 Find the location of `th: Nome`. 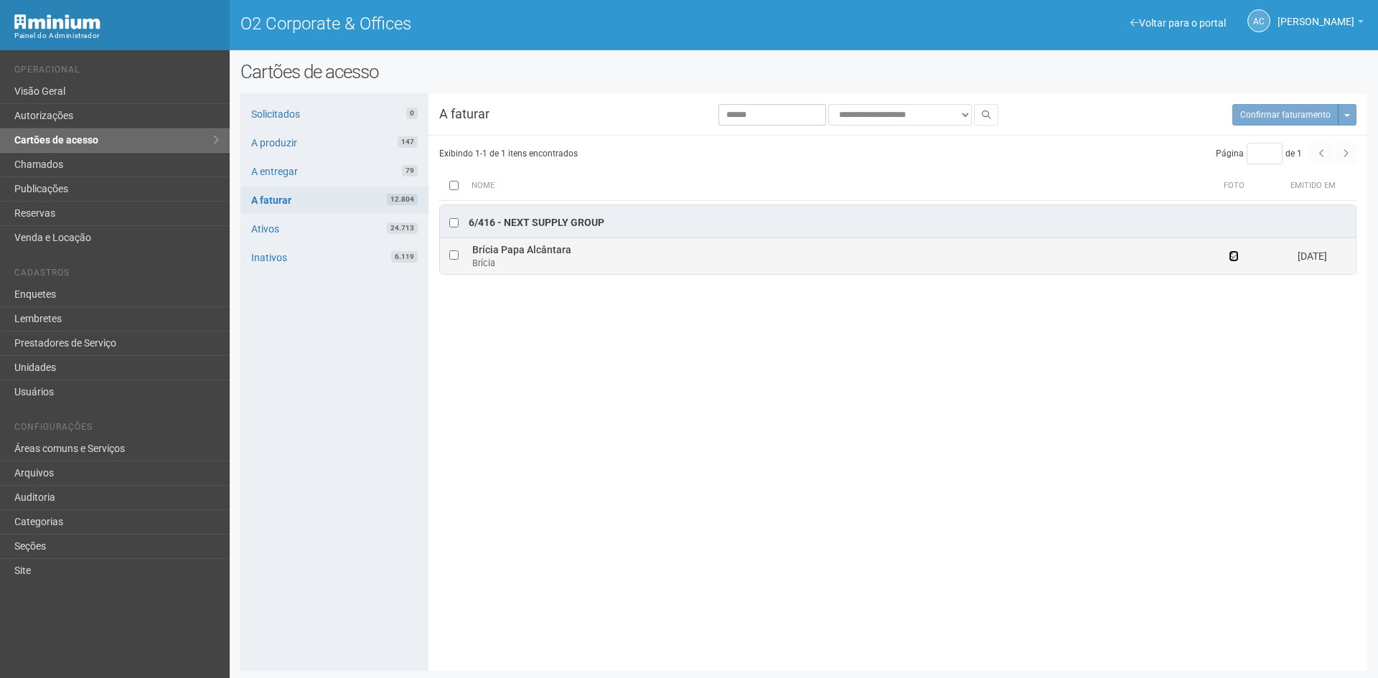

th: Nome is located at coordinates (833, 186).